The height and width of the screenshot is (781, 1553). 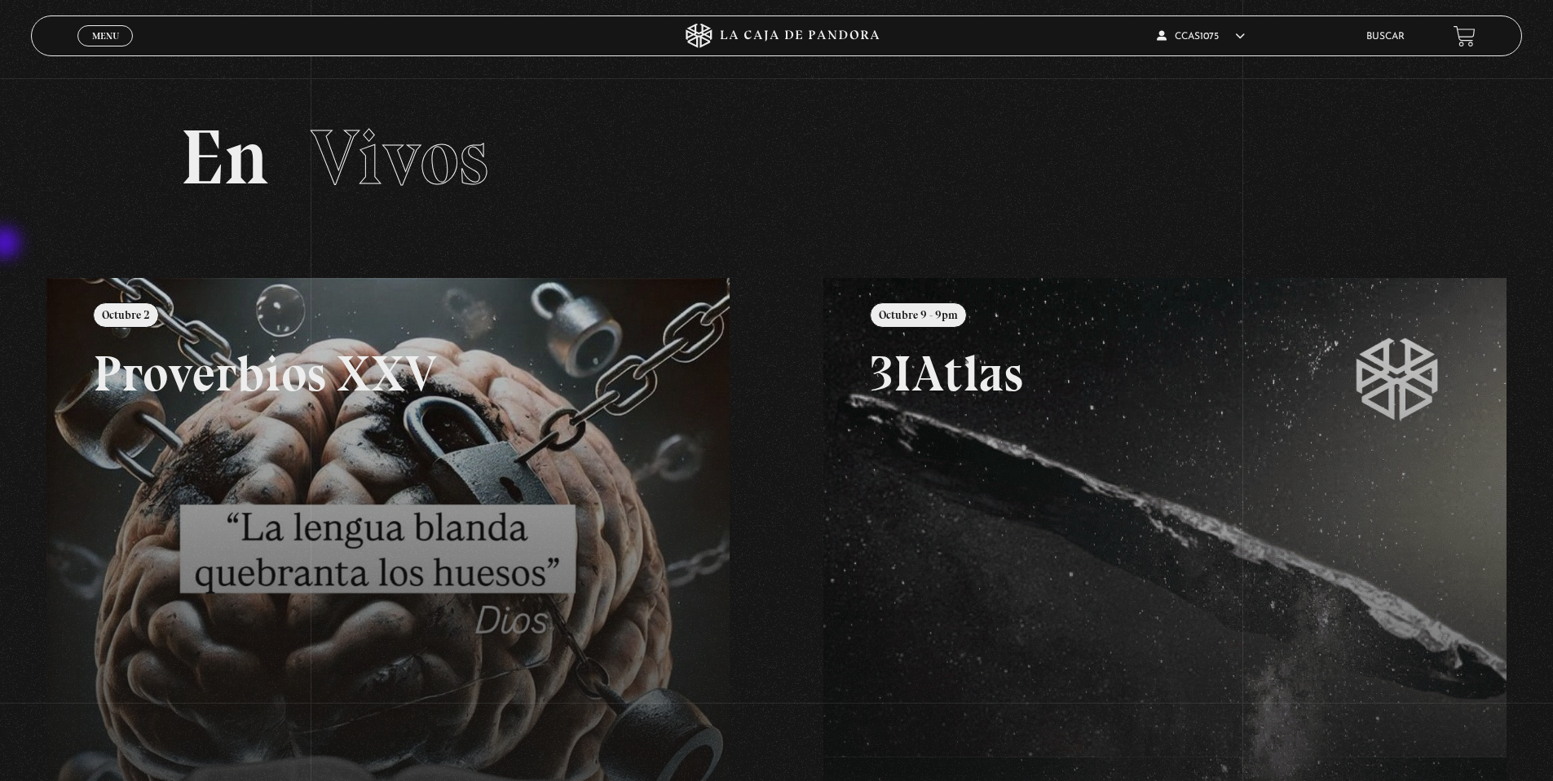 I want to click on span: Vivos, so click(x=400, y=157).